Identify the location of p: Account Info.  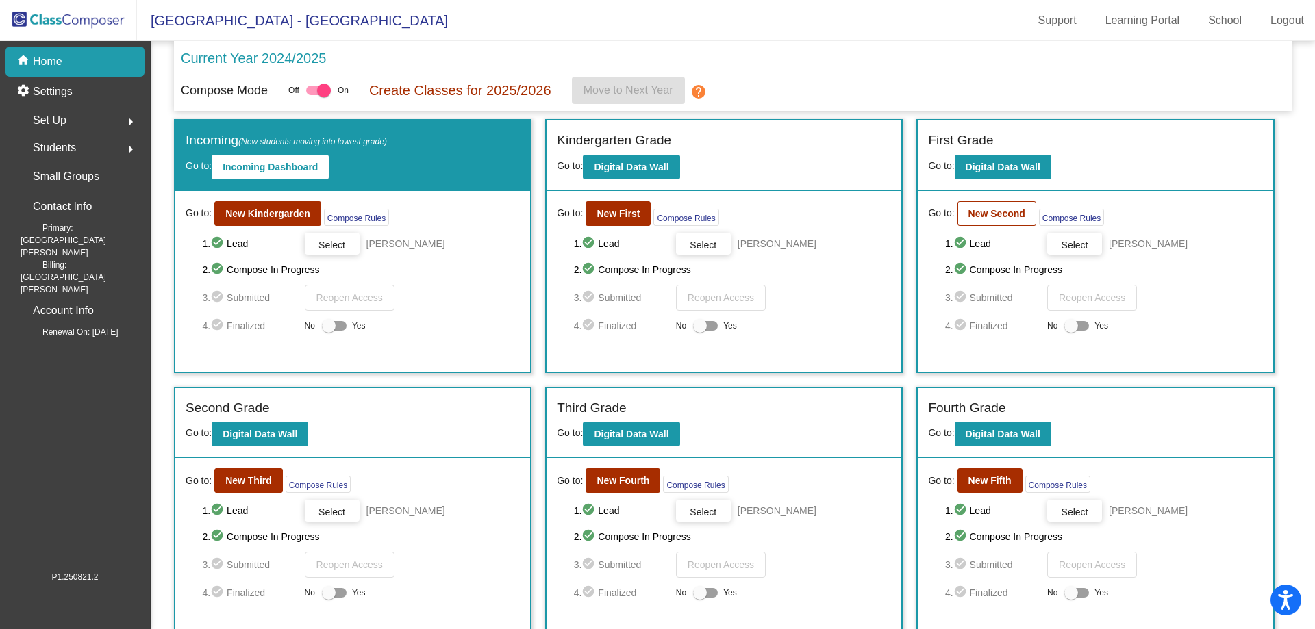
(63, 311).